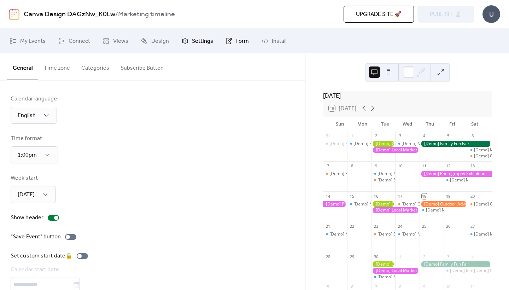 The image size is (509, 290). What do you see at coordinates (27, 115) in the screenshot?
I see `span: English` at bounding box center [27, 115].